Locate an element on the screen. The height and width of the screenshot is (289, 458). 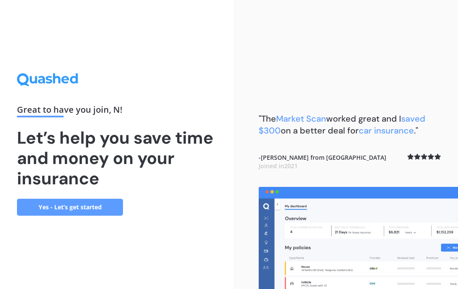
span: car insurance is located at coordinates (386, 131).